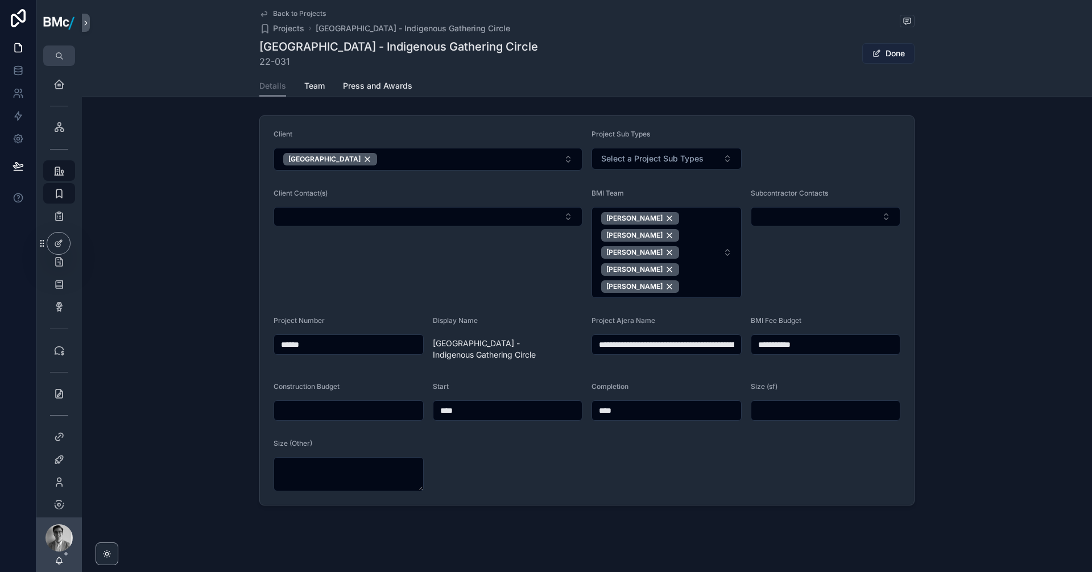 The image size is (1092, 572). Describe the element at coordinates (640, 218) in the screenshot. I see `button: Unselect 64` at that location.